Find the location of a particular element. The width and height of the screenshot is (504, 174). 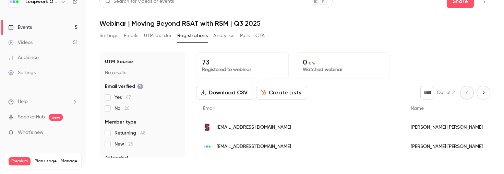

span: 0 % is located at coordinates (312, 63).